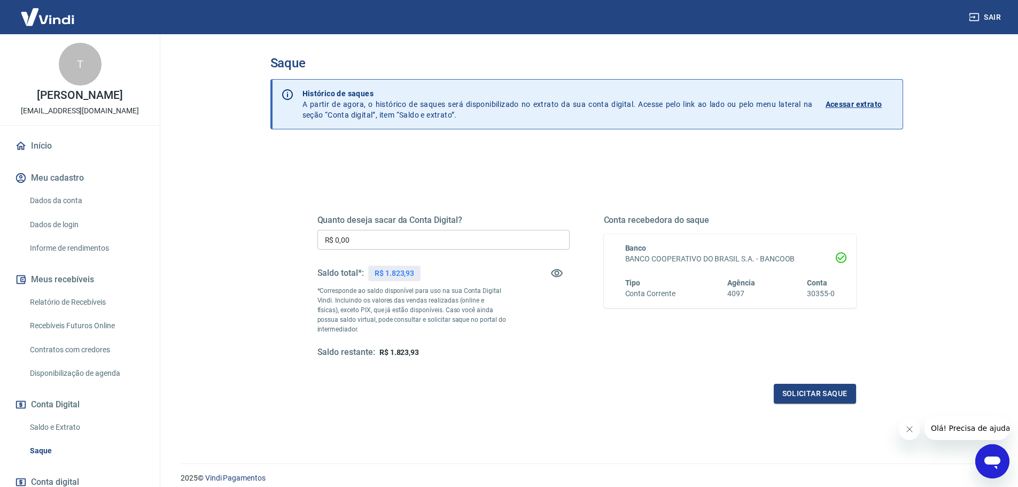  Describe the element at coordinates (86, 373) in the screenshot. I see `a: Disponibilização de agenda` at that location.